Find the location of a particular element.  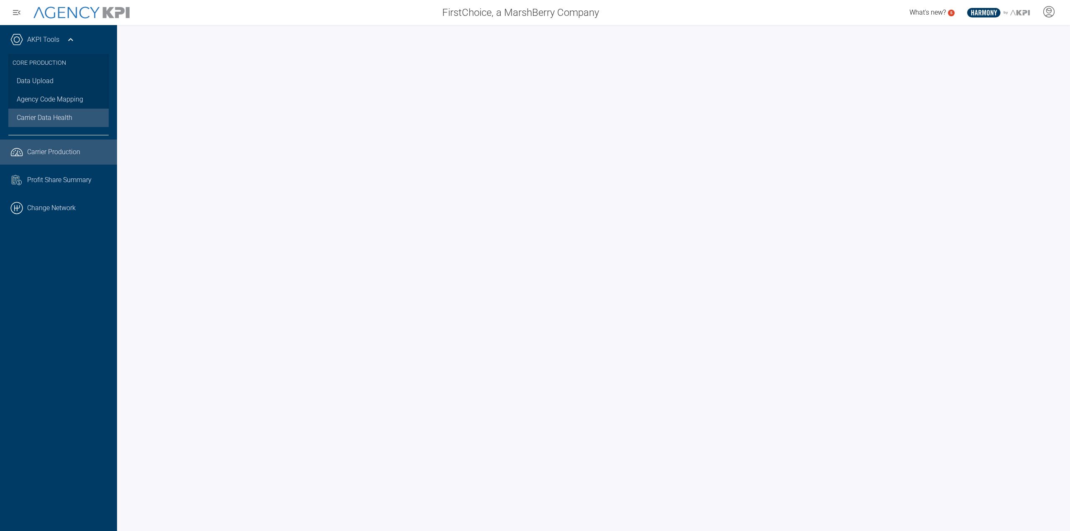

a: Agency Code Mapping is located at coordinates (58, 99).